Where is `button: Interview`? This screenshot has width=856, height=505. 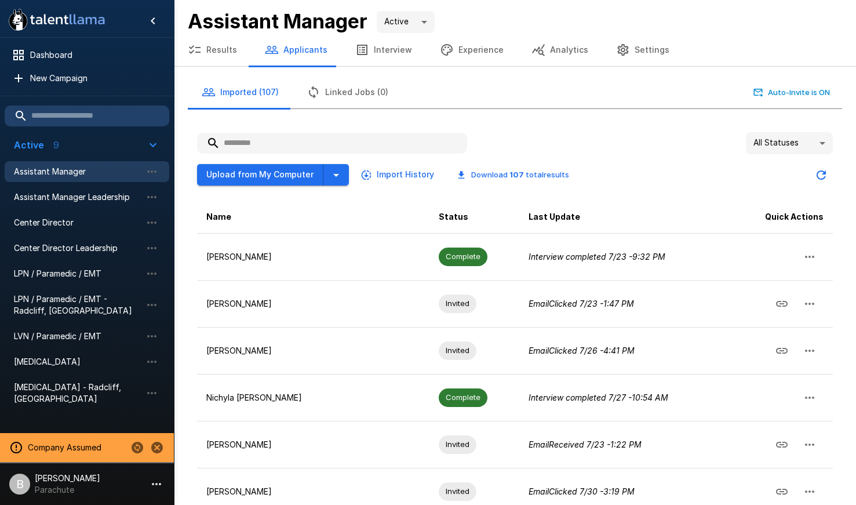
button: Interview is located at coordinates (384, 50).